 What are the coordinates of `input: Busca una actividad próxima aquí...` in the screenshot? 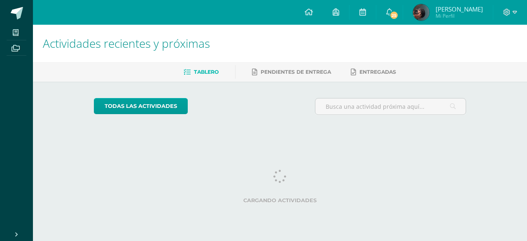 It's located at (390, 106).